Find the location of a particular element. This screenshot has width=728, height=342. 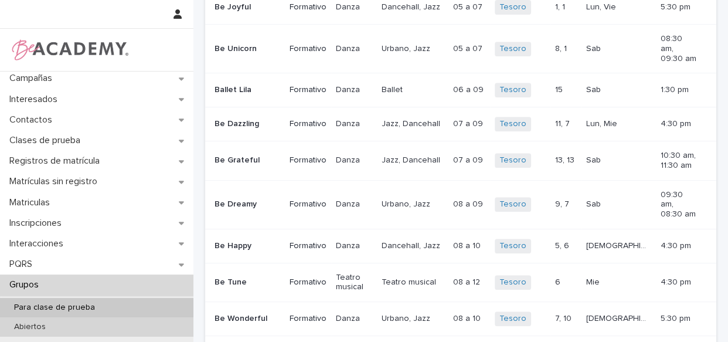

p: 10:30 am, 11:30 am is located at coordinates (678, 161).